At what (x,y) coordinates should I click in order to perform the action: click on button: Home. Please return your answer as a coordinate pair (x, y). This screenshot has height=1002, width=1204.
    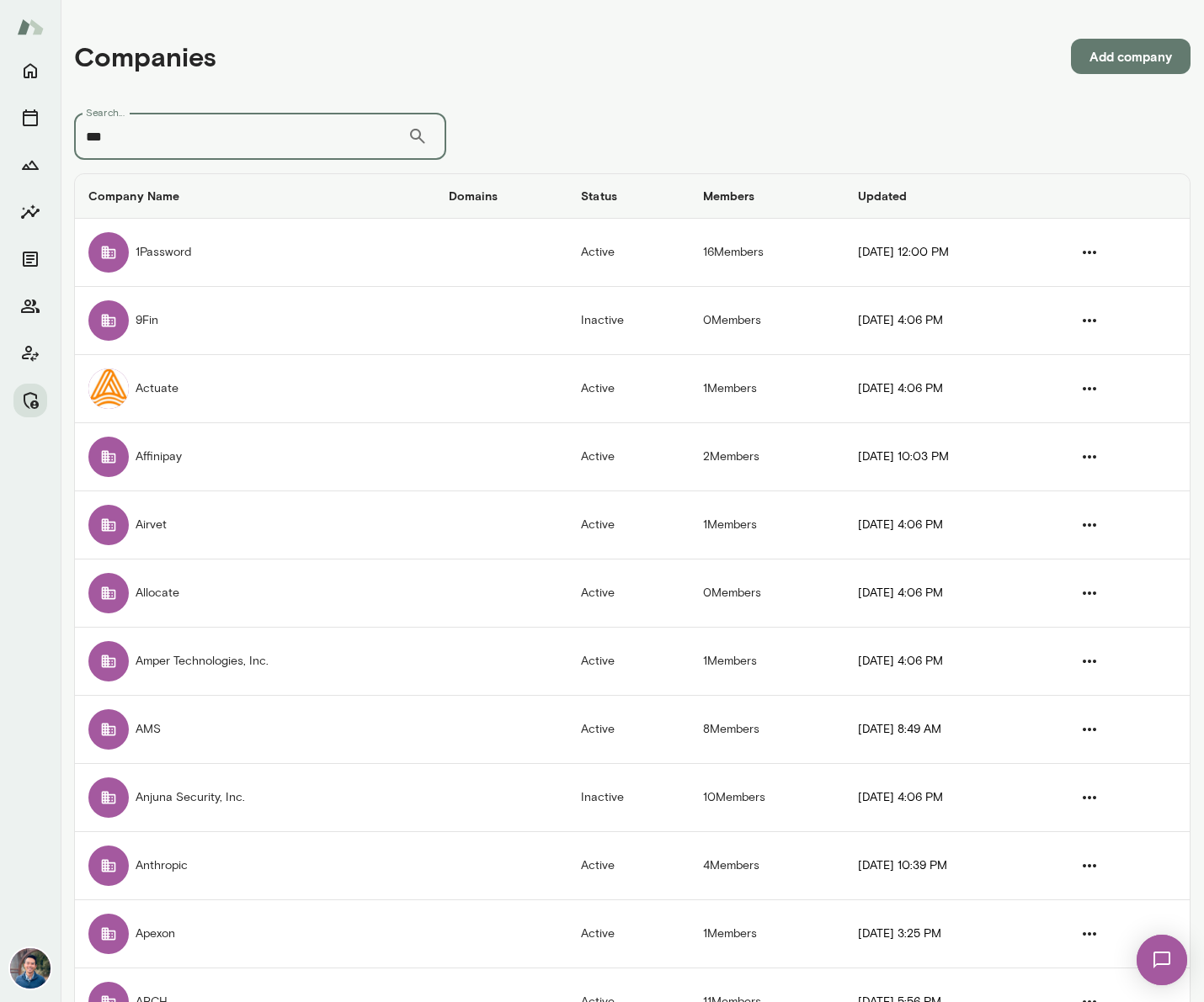
    Looking at the image, I should click on (30, 71).